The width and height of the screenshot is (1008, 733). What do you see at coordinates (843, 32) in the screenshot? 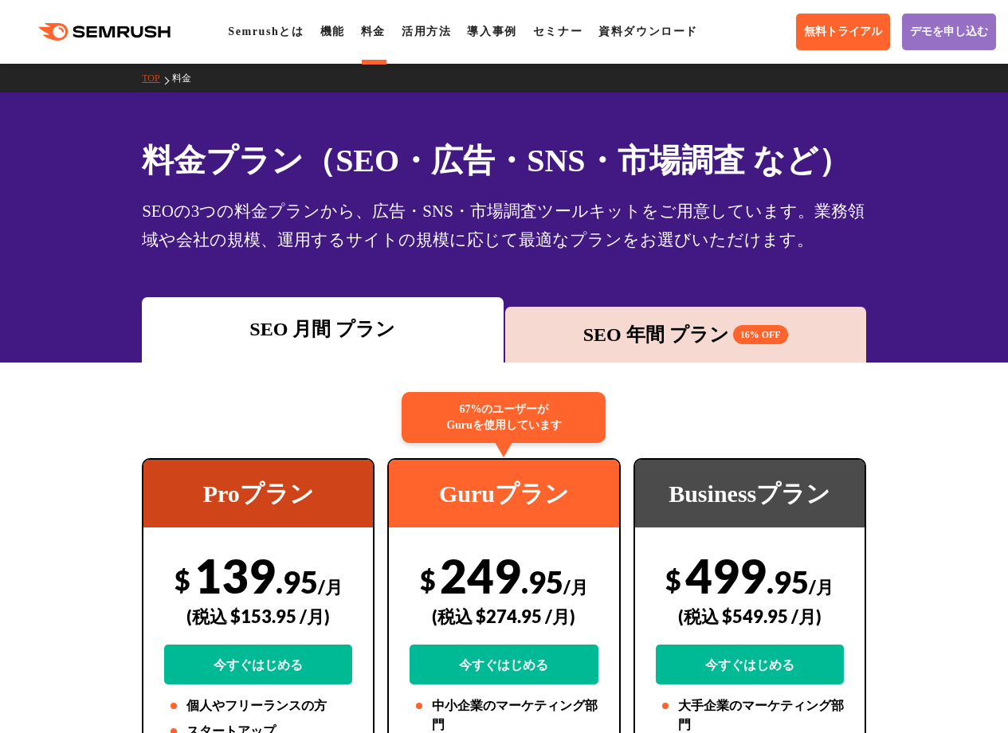
I see `span: 無料トライアル` at bounding box center [843, 32].